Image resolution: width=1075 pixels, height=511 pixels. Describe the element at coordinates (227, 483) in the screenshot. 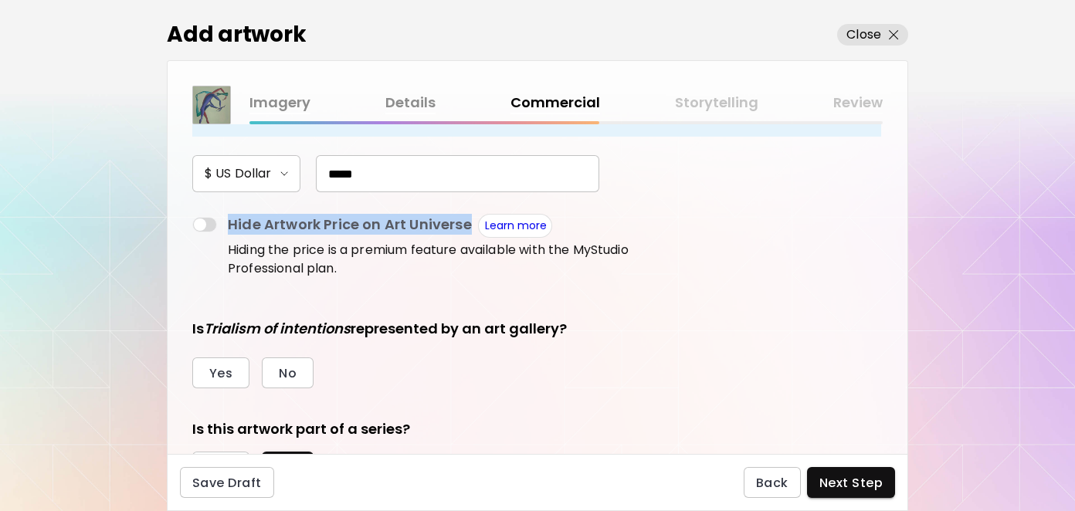

I see `button: Save Draft` at that location.